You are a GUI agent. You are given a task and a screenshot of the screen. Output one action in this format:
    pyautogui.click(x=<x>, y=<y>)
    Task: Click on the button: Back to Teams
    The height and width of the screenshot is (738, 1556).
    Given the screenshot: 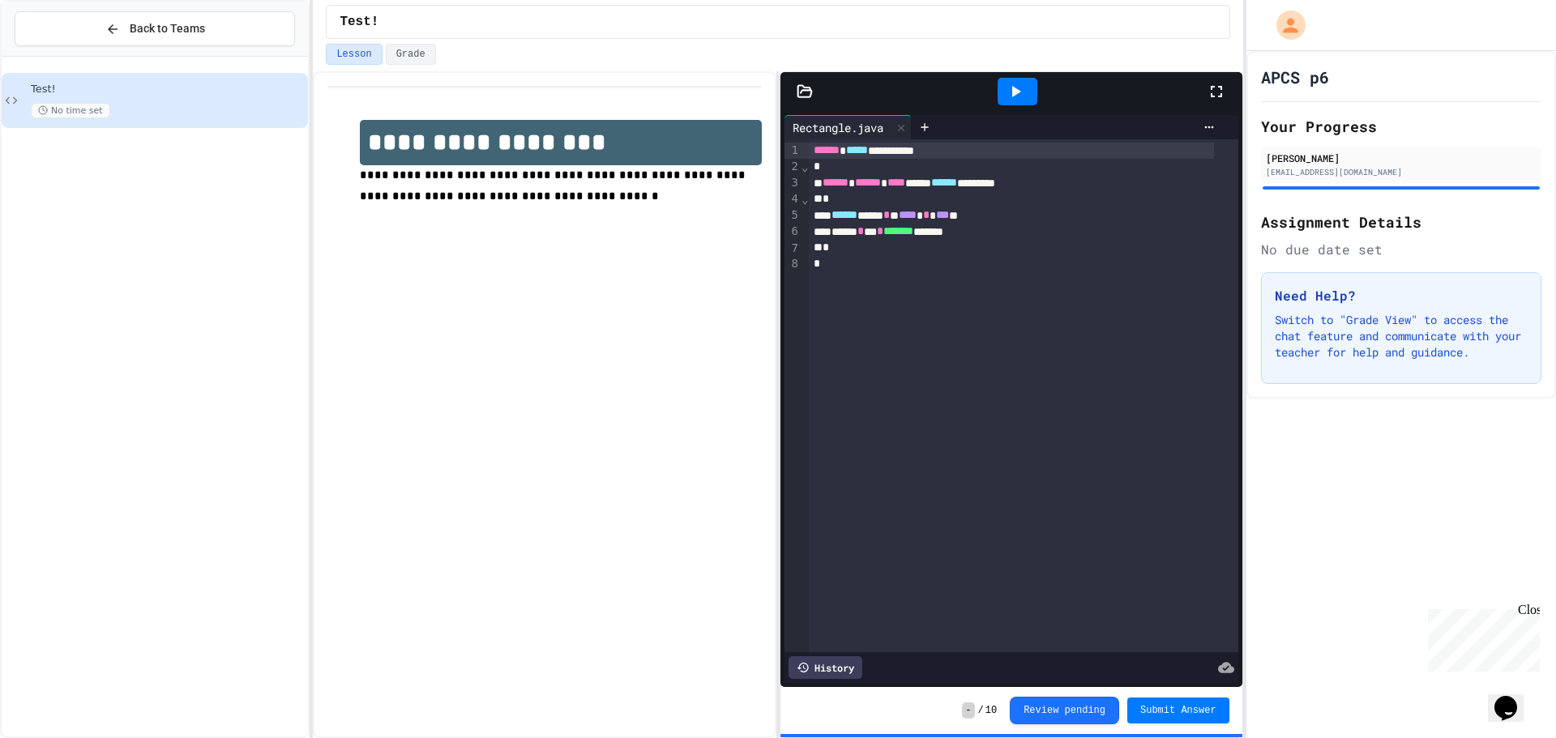 What is the action you would take?
    pyautogui.click(x=155, y=28)
    